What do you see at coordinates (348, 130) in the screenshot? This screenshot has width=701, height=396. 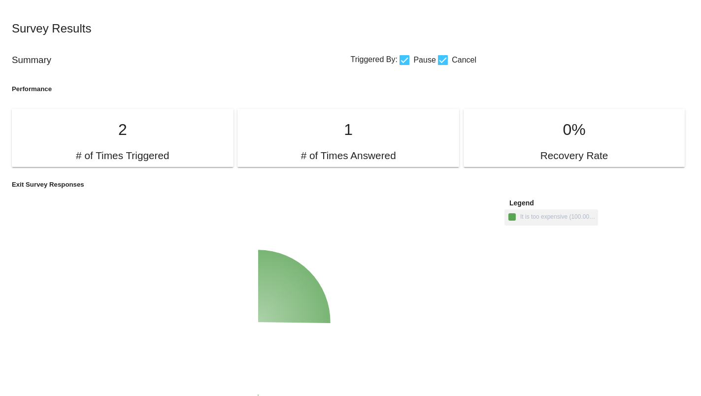 I see `p: 1` at bounding box center [348, 130].